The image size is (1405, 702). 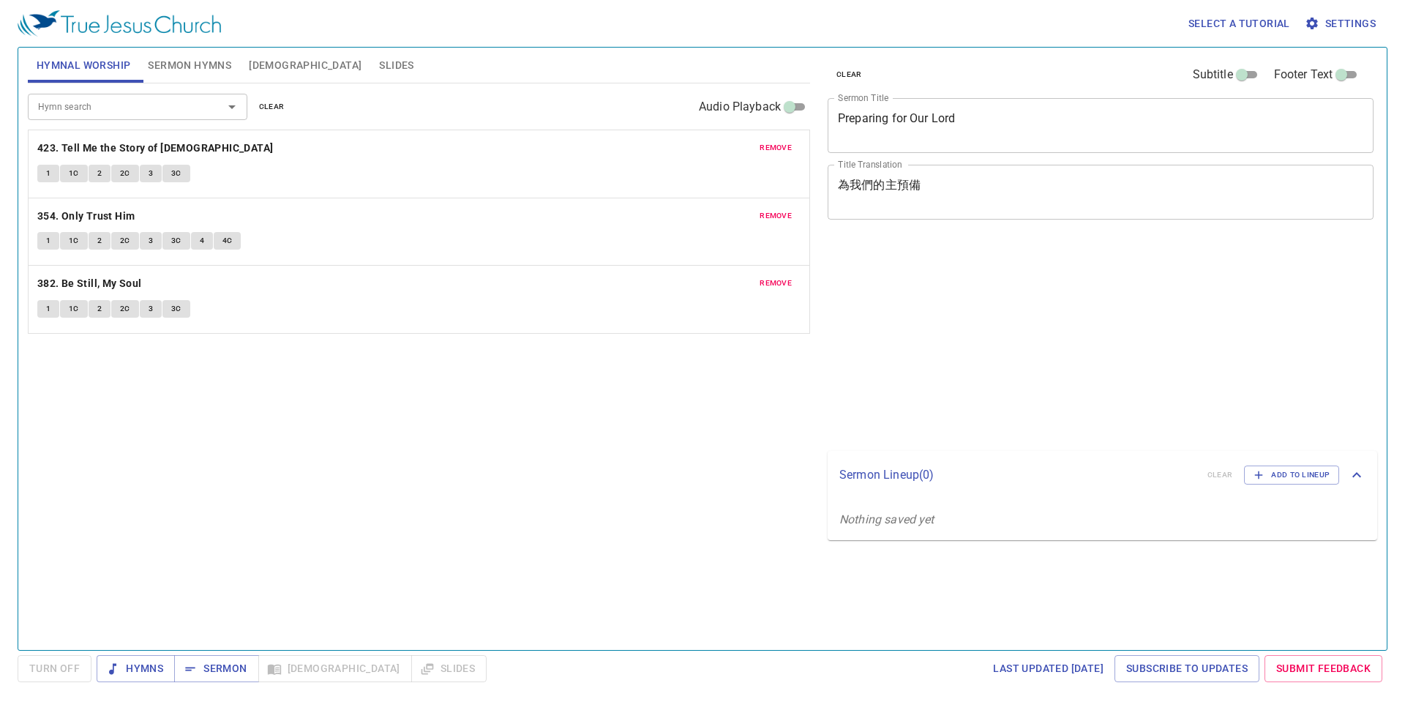 What do you see at coordinates (1323, 668) in the screenshot?
I see `span: Submit Feedback` at bounding box center [1323, 668].